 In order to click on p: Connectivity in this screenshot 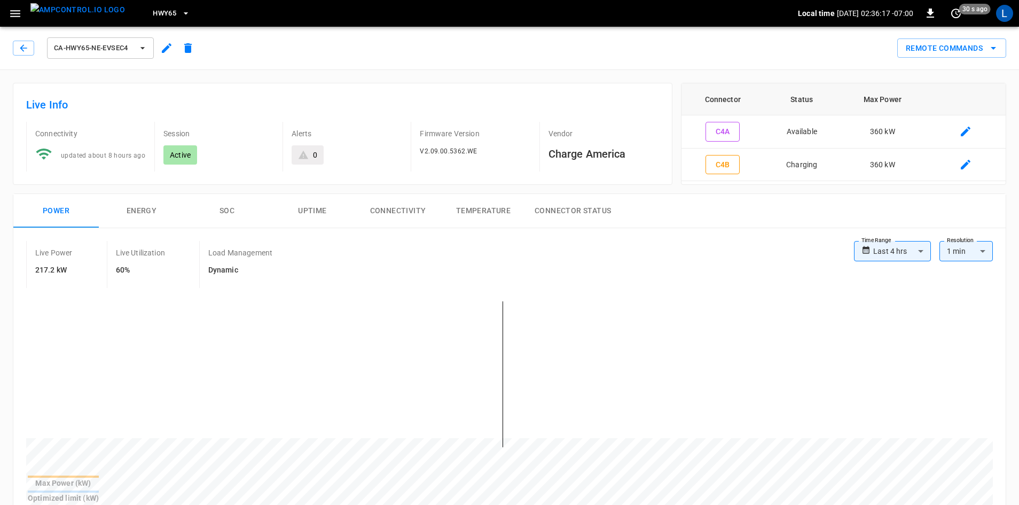, I will do `click(90, 134)`.